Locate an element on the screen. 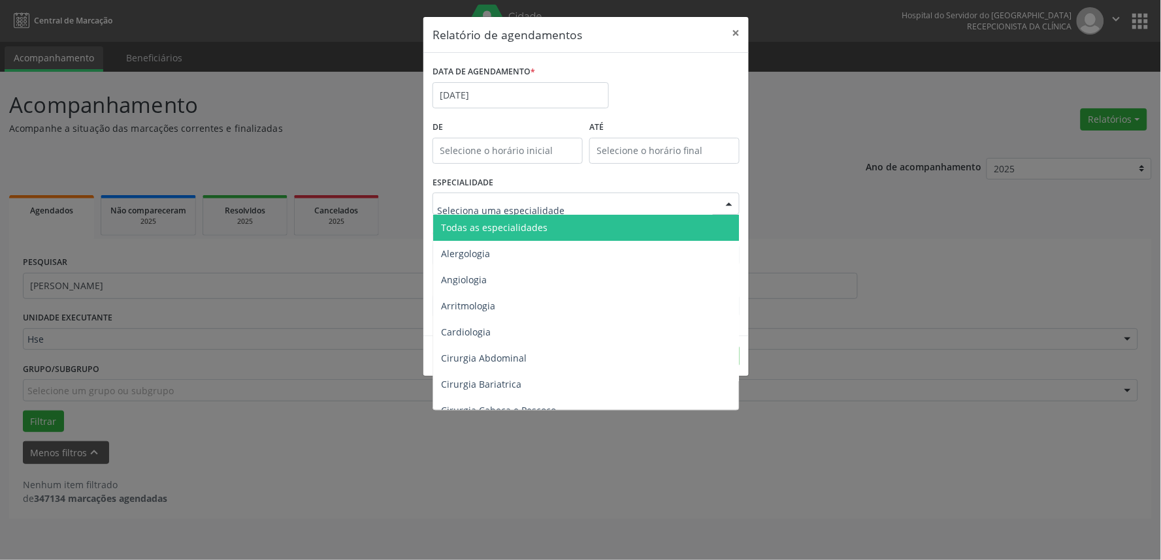 The width and height of the screenshot is (1161, 560). input: Seleciona uma especialidade is located at coordinates (575, 210).